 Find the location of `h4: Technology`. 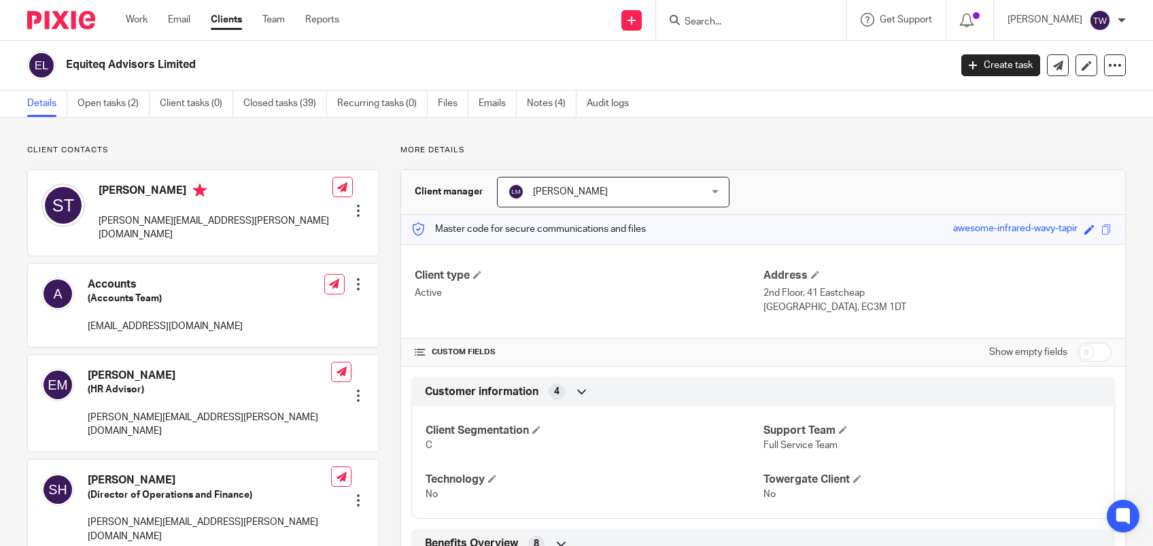

h4: Technology is located at coordinates (594, 479).